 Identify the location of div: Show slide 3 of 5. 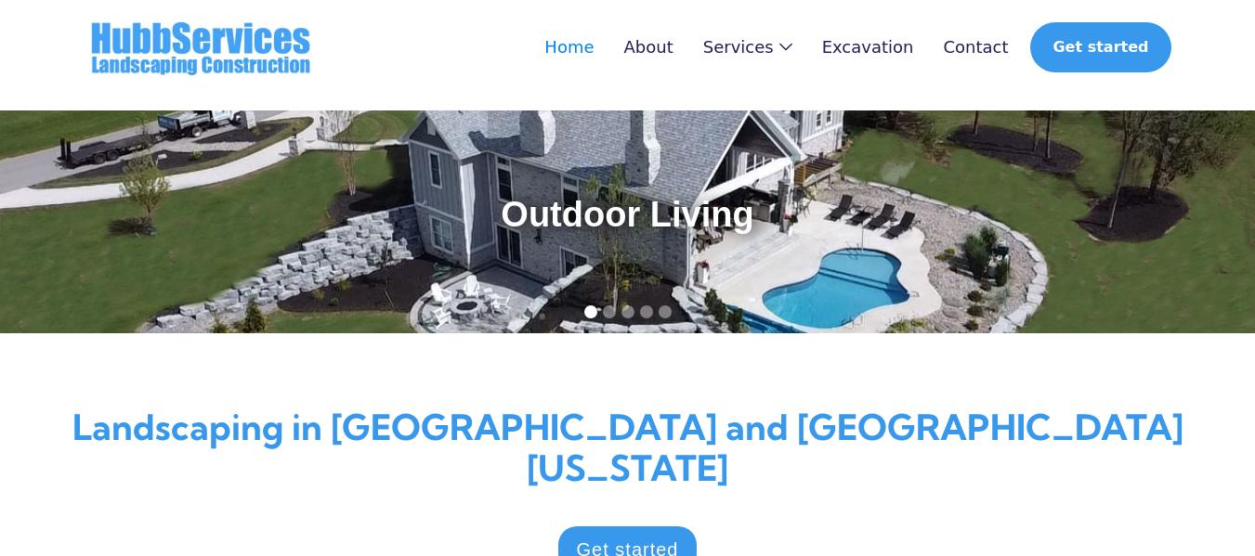
(628, 312).